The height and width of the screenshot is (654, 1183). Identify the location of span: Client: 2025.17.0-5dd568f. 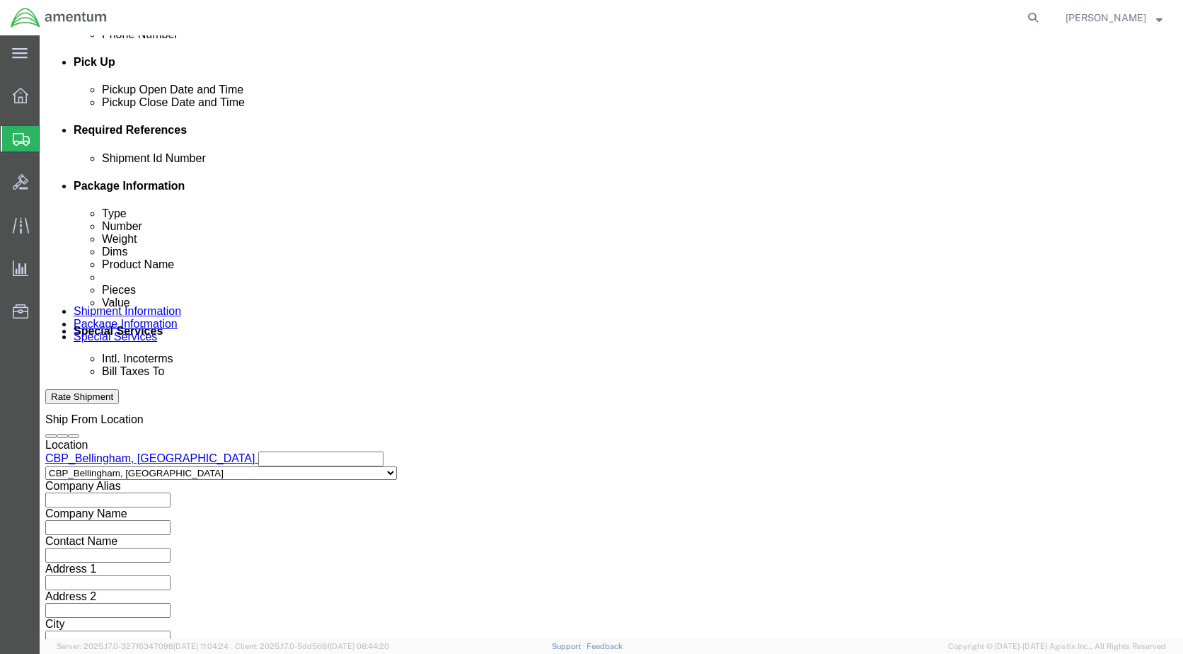
(312, 646).